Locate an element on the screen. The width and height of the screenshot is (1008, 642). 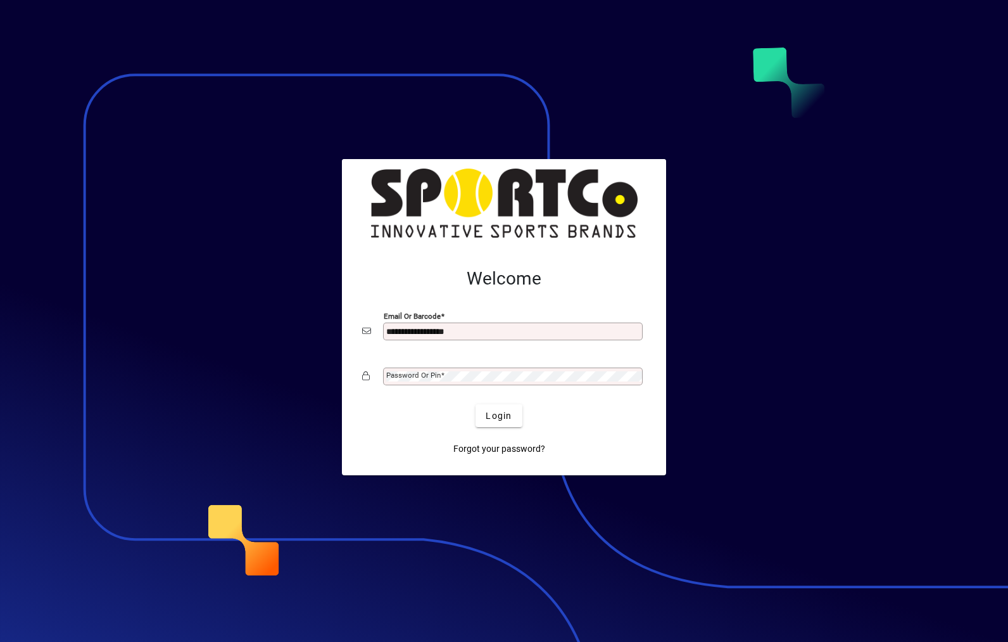
span: Login is located at coordinates (498, 415).